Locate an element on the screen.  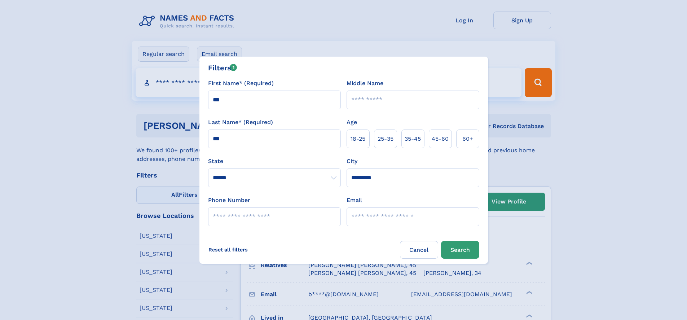
span: 18‑25 is located at coordinates (358, 139).